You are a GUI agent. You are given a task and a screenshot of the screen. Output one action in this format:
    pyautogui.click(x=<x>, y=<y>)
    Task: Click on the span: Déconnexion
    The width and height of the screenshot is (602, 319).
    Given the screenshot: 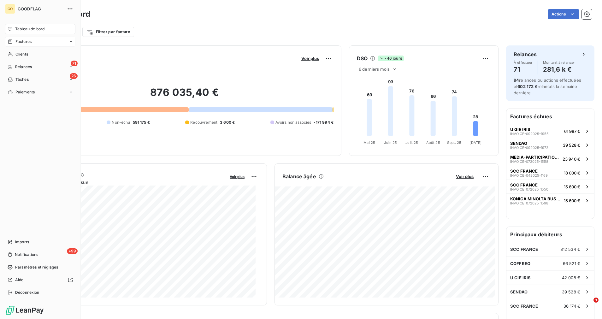 What is the action you would take?
    pyautogui.click(x=27, y=292)
    